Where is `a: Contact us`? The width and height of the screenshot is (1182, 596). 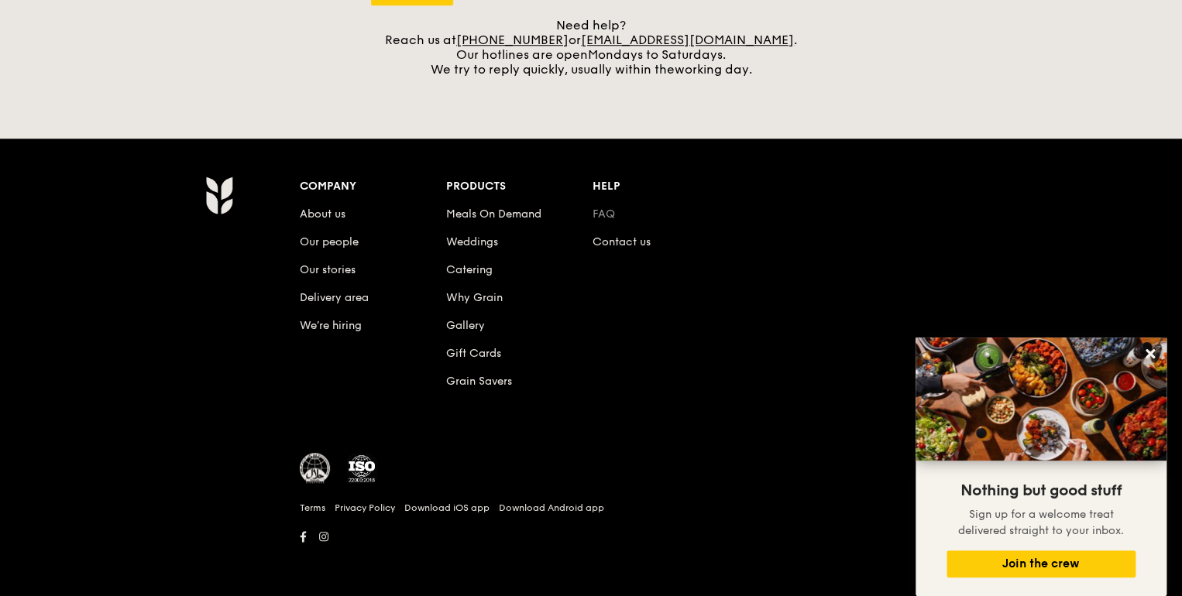
a: Contact us is located at coordinates (621, 242).